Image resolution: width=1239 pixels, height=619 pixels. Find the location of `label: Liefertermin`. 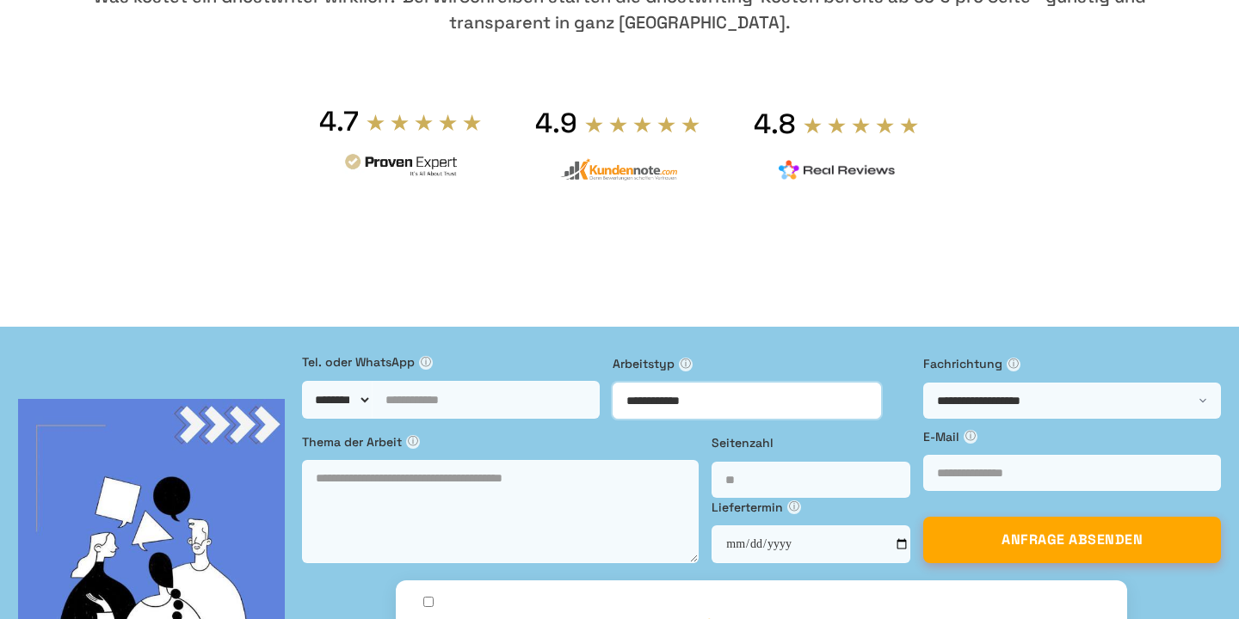

label: Liefertermin is located at coordinates (810, 508).